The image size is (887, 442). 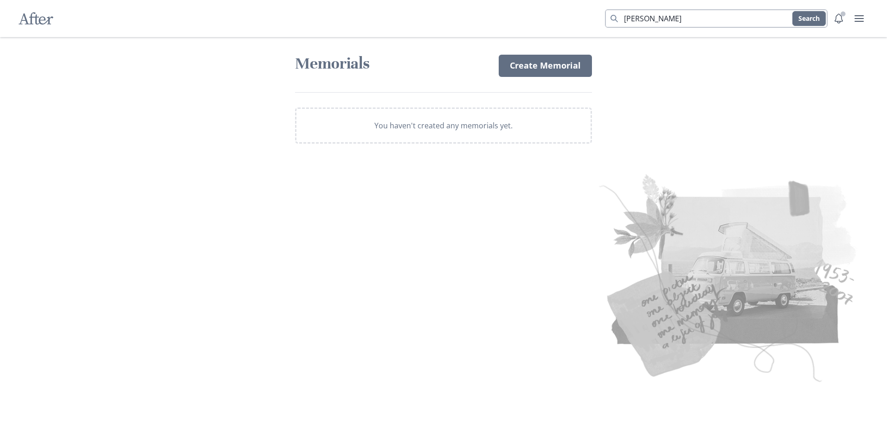 I want to click on p: You haven't created any memorials yet., so click(x=443, y=126).